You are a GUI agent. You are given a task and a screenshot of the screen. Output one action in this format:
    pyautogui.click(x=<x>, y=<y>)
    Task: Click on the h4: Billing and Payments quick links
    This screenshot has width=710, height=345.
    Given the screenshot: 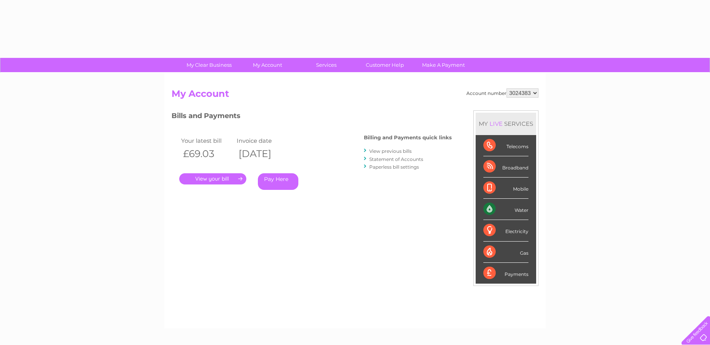 What is the action you would take?
    pyautogui.click(x=408, y=137)
    